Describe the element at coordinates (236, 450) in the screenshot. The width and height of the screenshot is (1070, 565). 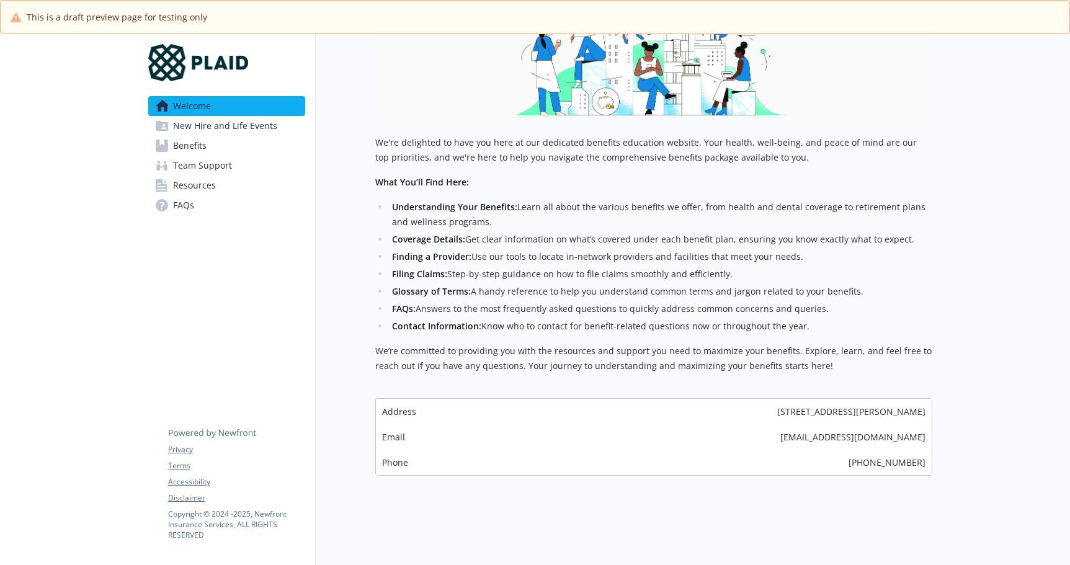
I see `a: Privacy` at that location.